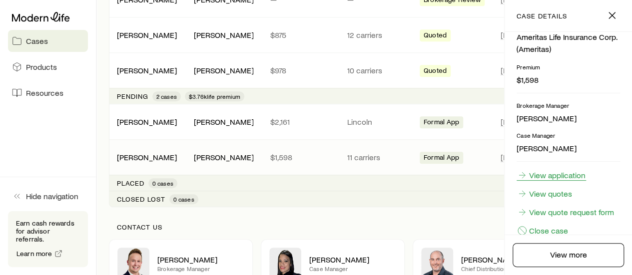  What do you see at coordinates (130, 183) in the screenshot?
I see `p: Placed` at bounding box center [130, 183].